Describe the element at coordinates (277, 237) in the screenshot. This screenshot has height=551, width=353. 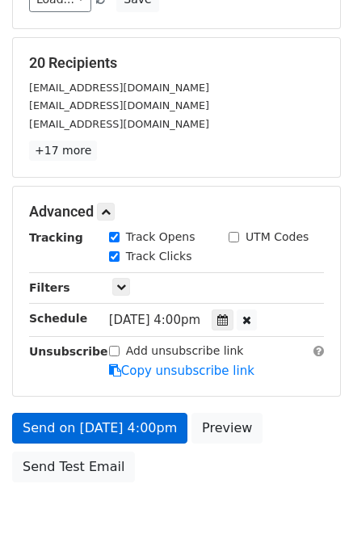
I see `label: UTM Codes` at that location.